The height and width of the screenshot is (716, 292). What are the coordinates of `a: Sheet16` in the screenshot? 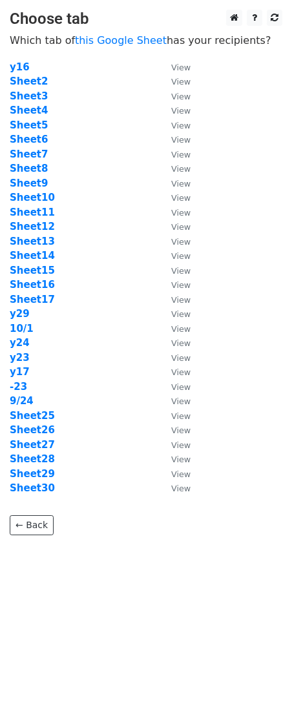 It's located at (32, 285).